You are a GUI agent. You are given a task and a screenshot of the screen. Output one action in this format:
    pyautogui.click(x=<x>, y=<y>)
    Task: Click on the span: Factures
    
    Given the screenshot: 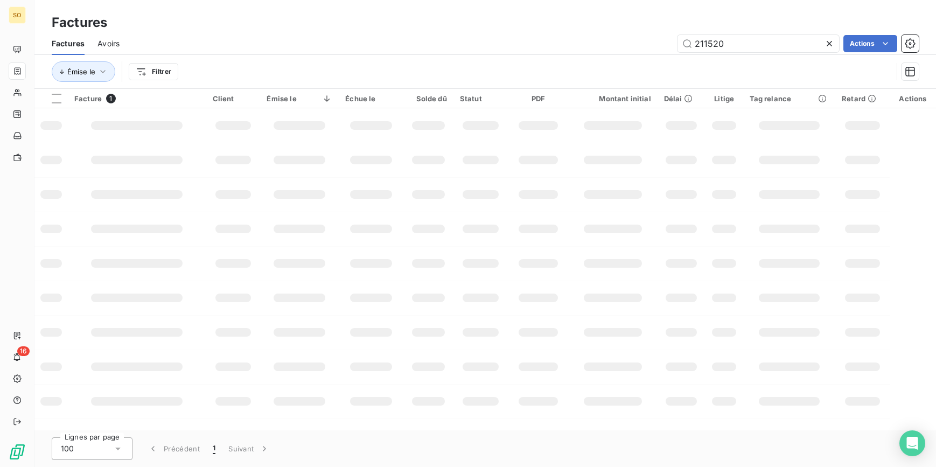 What is the action you would take?
    pyautogui.click(x=68, y=44)
    